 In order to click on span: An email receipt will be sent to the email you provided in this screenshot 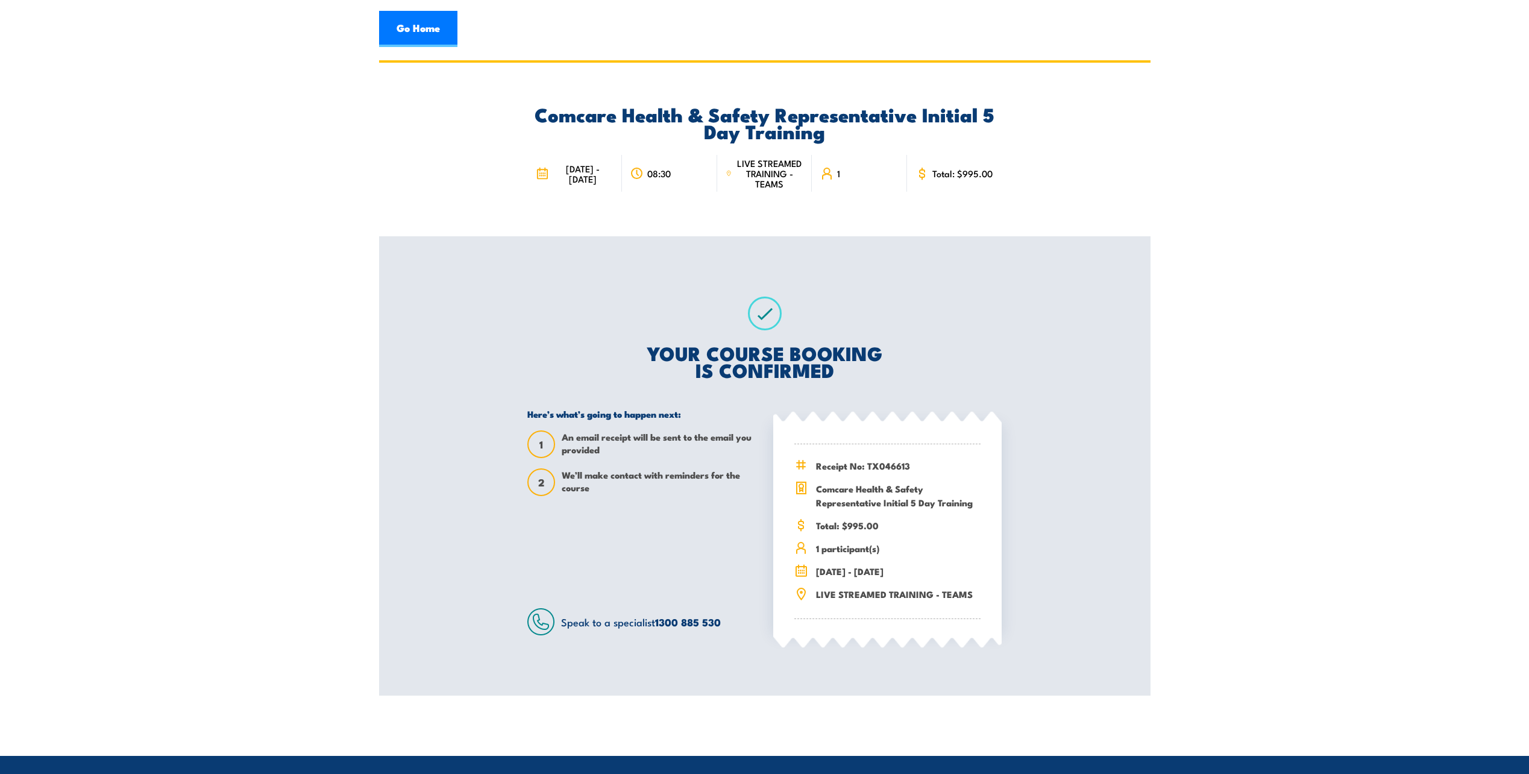, I will do `click(659, 444)`.